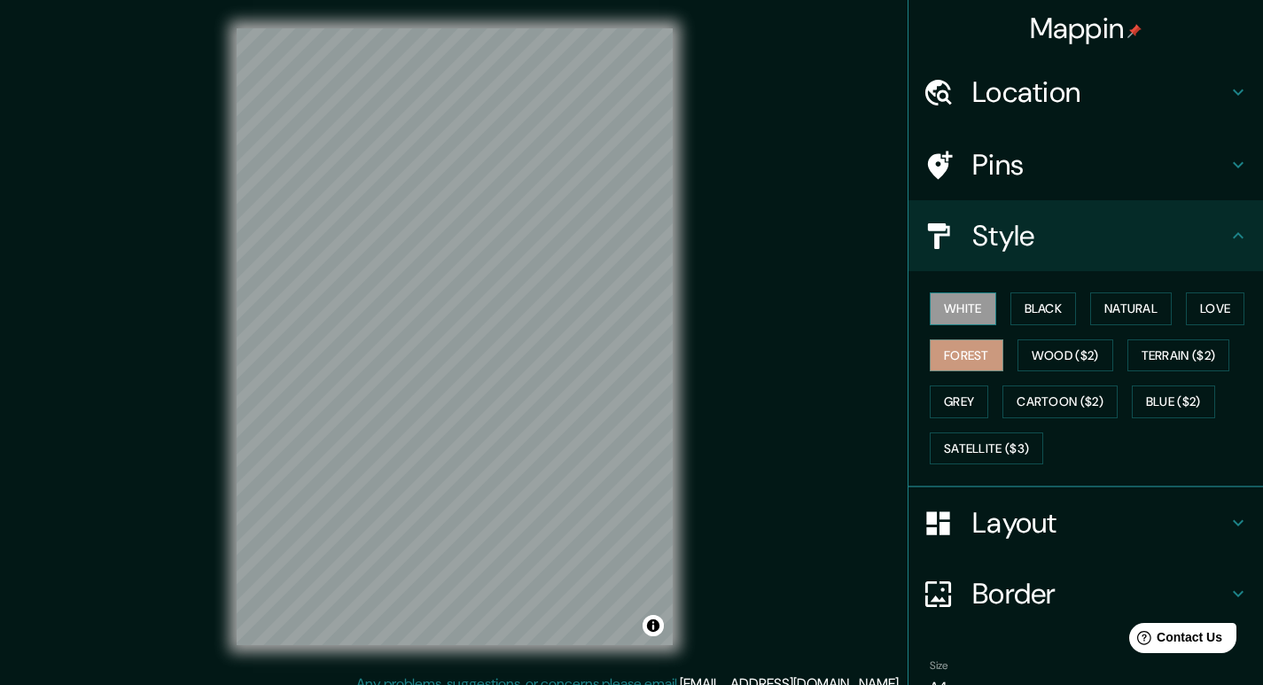  What do you see at coordinates (1043, 308) in the screenshot?
I see `button: Black` at bounding box center [1043, 308].